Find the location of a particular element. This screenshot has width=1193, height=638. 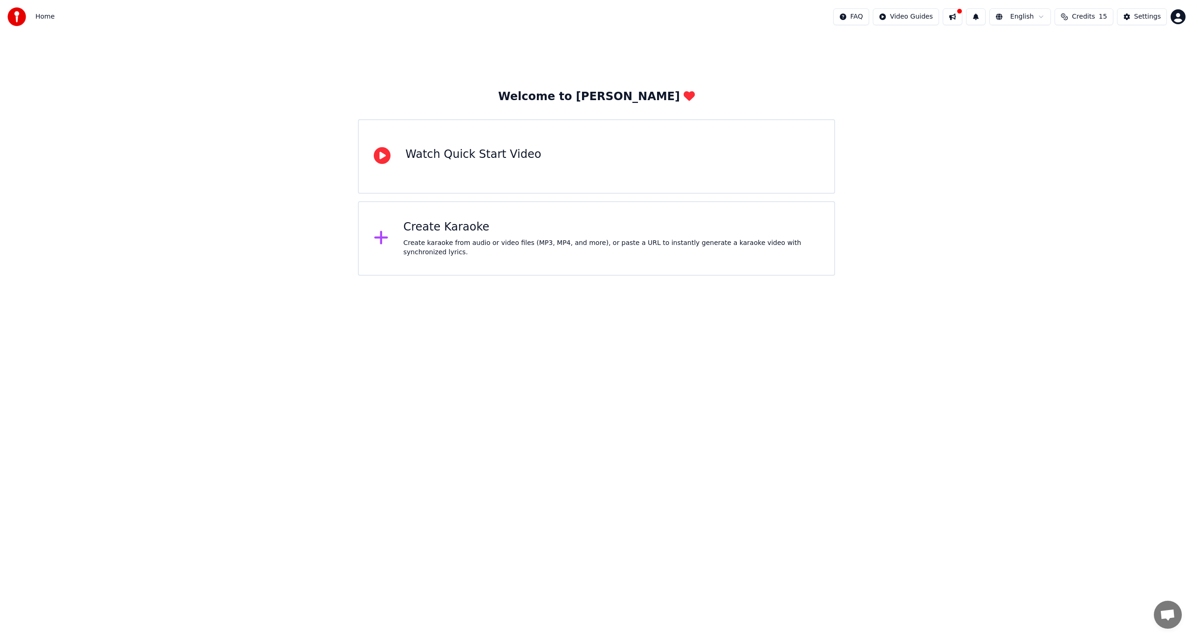

nav: breadcrumb is located at coordinates (45, 17).